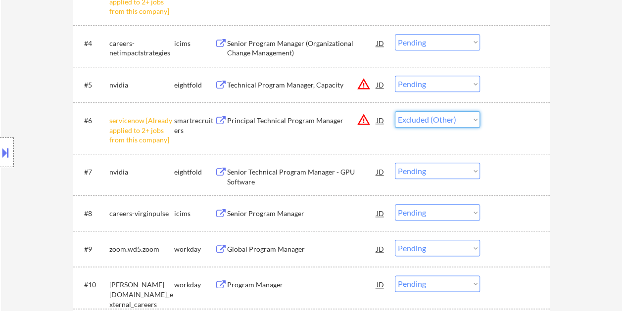 This screenshot has height=311, width=622. What do you see at coordinates (92, 44) in the screenshot?
I see `div: #4` at bounding box center [92, 44].